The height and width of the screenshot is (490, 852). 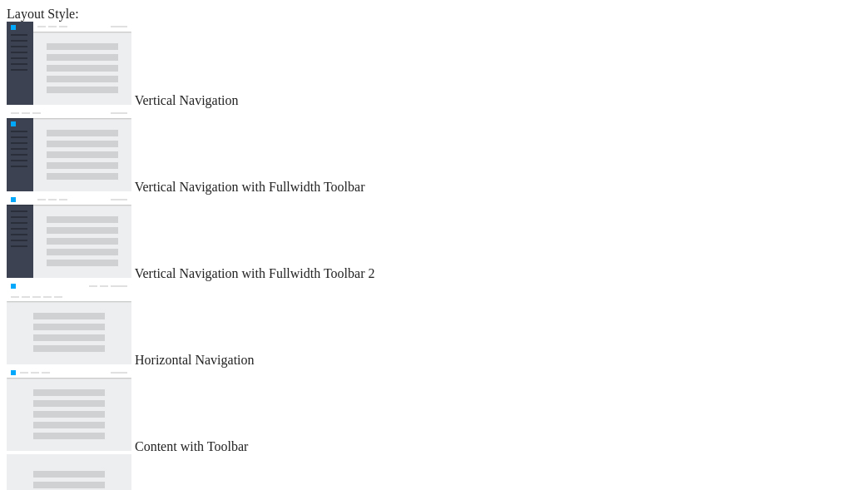 What do you see at coordinates (426, 238) in the screenshot?
I see `md-radio-button: Vertical Navigation with Fullwidth Toolbar 2` at bounding box center [426, 238].